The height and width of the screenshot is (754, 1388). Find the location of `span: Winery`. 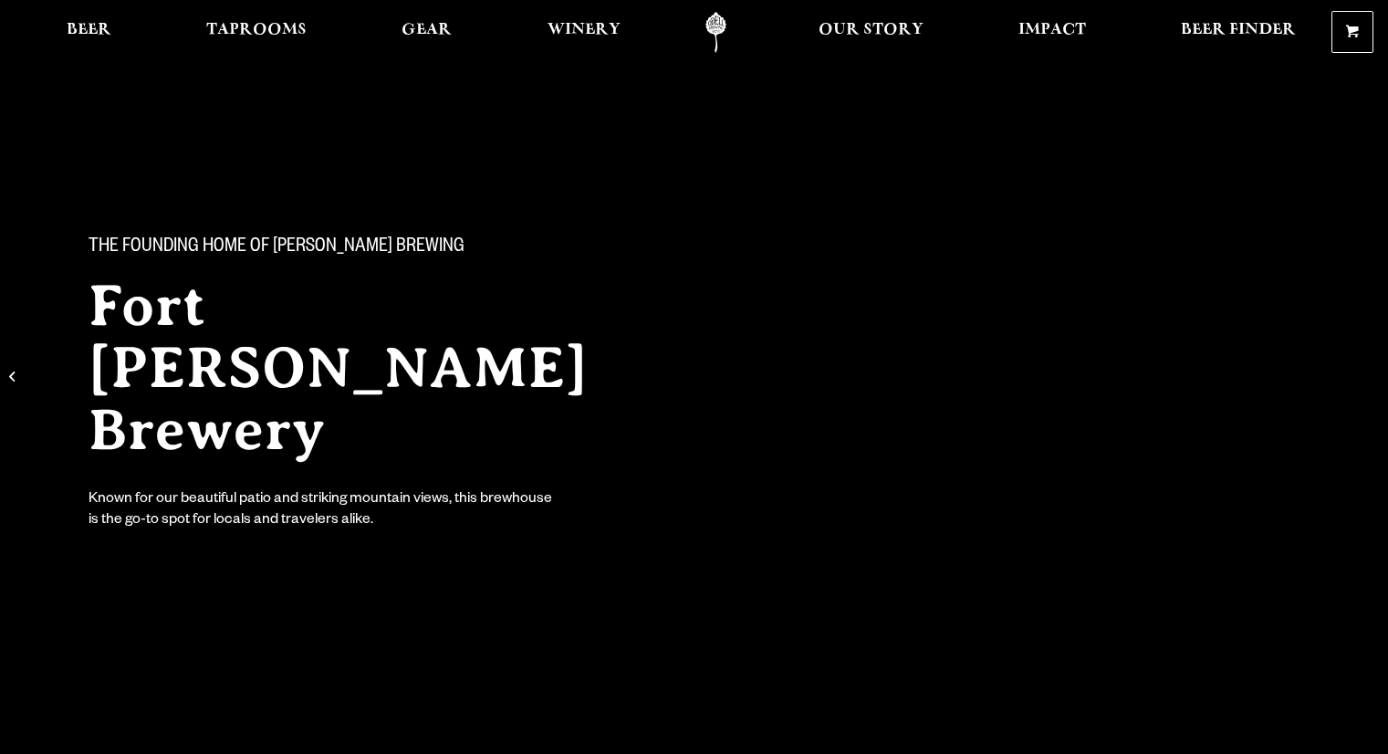

span: Winery is located at coordinates (584, 30).